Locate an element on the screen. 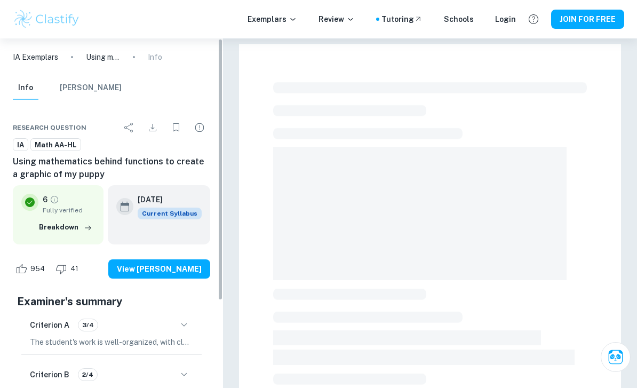 The width and height of the screenshot is (637, 388). button: Breakdown is located at coordinates (66, 227).